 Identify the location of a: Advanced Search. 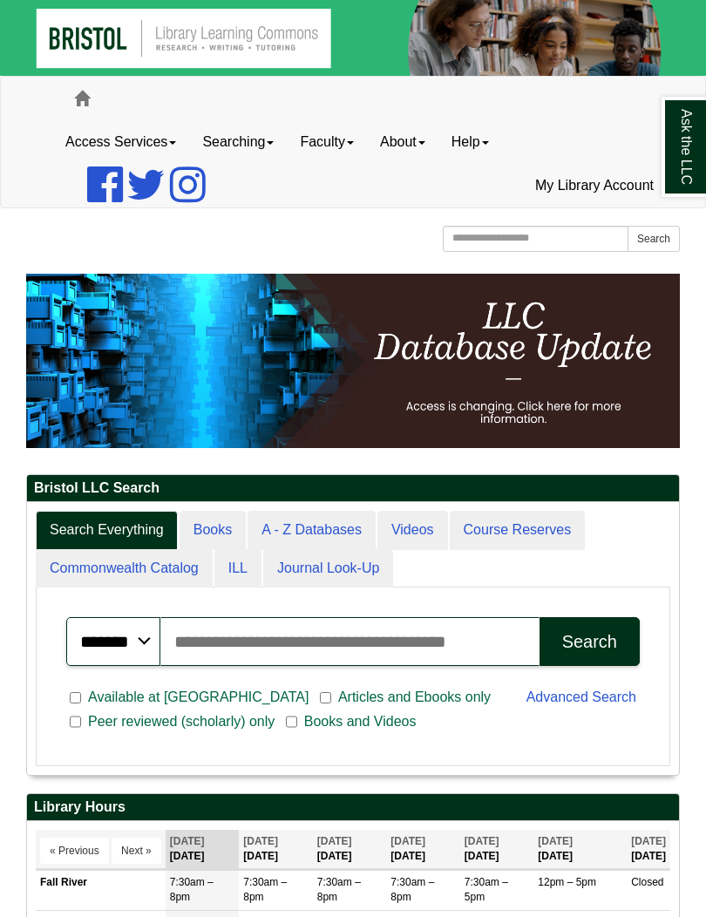
(581, 696).